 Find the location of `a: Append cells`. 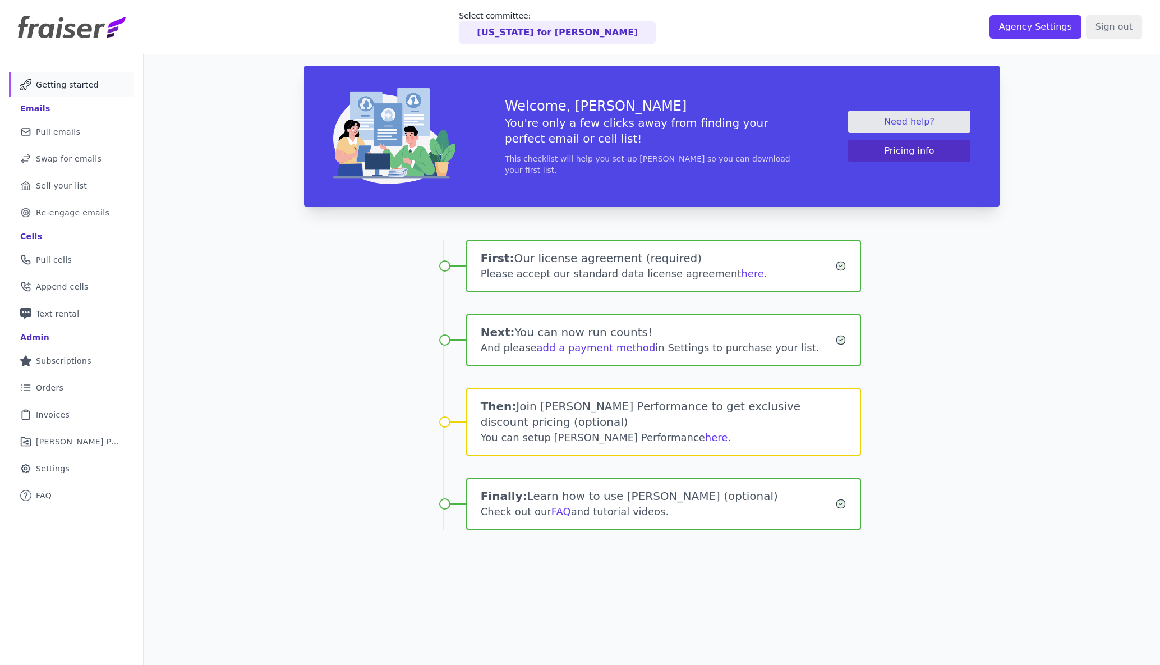

a: Append cells is located at coordinates (71, 287).